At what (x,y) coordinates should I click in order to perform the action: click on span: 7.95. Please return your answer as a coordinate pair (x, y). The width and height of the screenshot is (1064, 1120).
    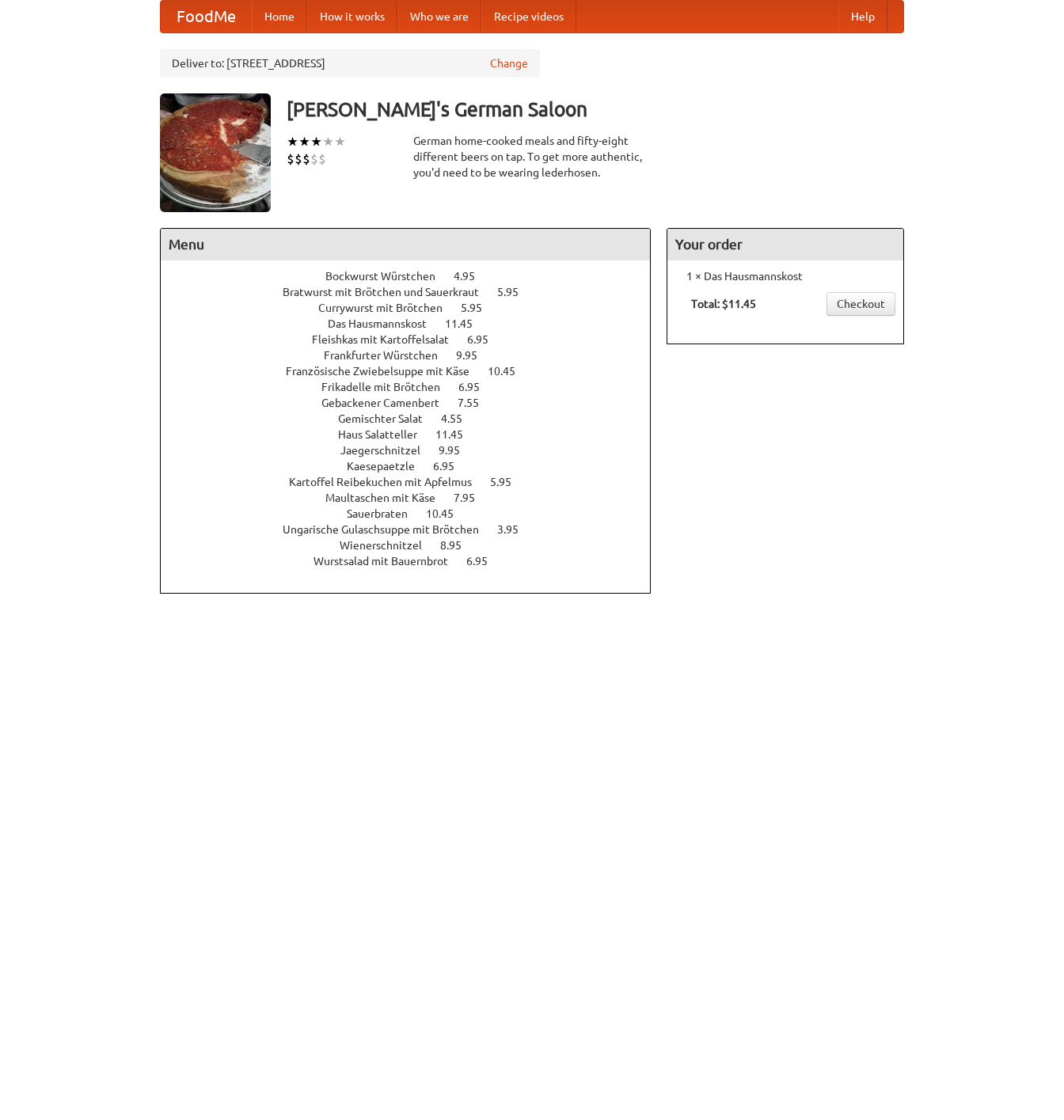
    Looking at the image, I should click on (472, 497).